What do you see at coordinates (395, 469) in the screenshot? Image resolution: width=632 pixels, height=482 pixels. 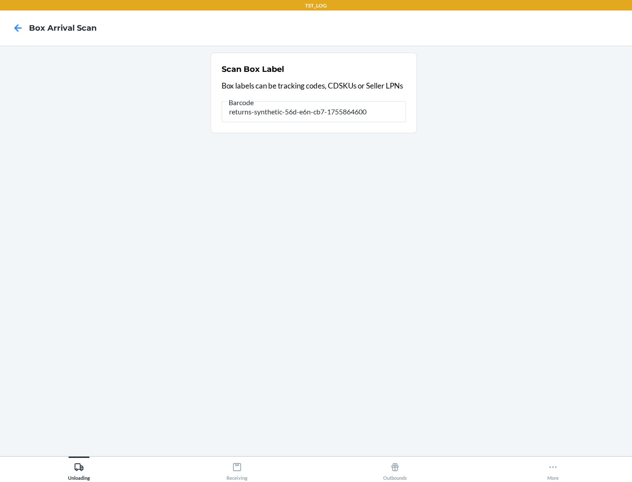 I see `button: Outbounds` at bounding box center [395, 469].